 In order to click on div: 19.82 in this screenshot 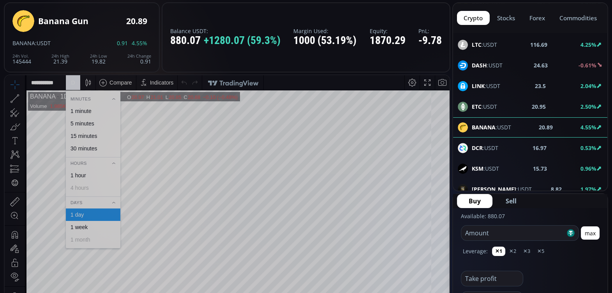, I will do `click(99, 59)`.